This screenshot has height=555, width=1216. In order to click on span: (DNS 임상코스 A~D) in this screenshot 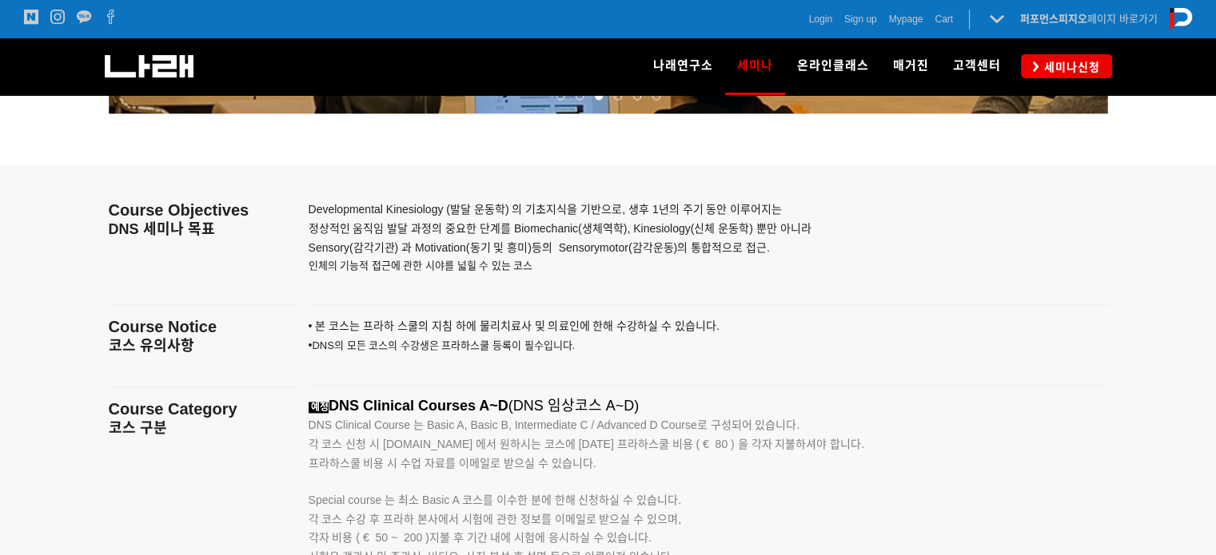, I will do `click(574, 406)`.